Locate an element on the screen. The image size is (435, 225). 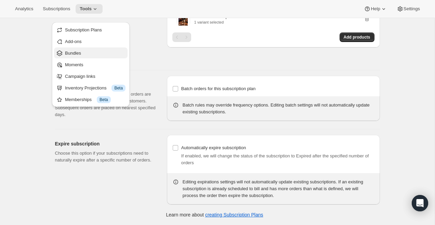
button: Add products is located at coordinates (357, 37).